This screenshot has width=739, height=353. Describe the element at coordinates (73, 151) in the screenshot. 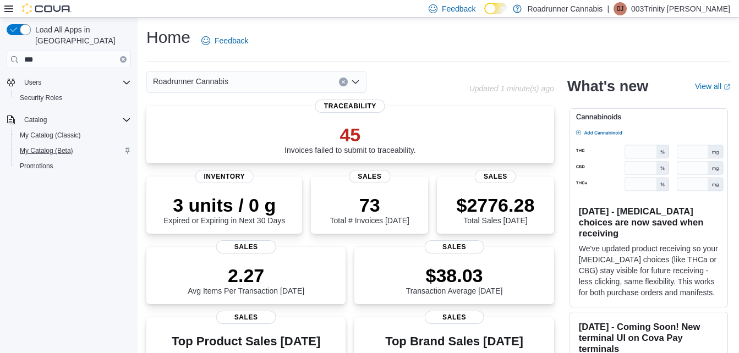

I see `button: My Catalog (Beta)` at that location.